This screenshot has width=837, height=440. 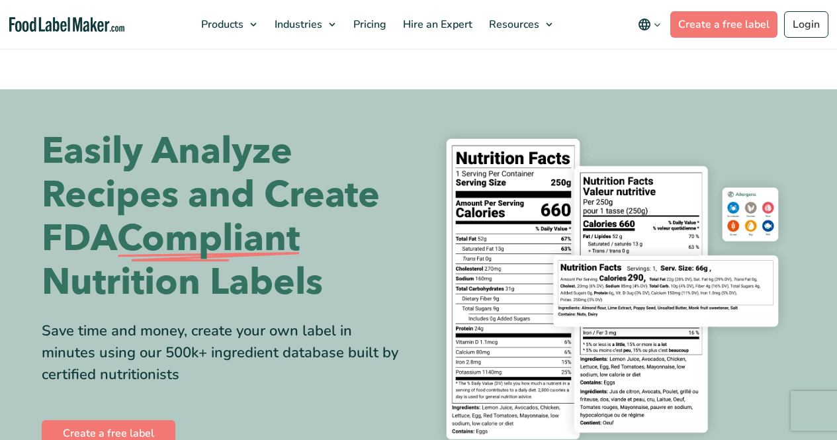 I want to click on span: Pricing, so click(x=368, y=24).